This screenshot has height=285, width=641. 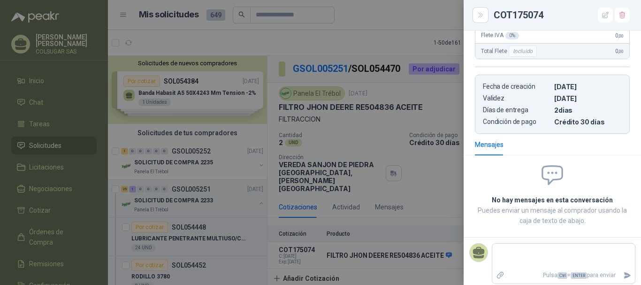 What do you see at coordinates (500, 36) in the screenshot?
I see `span: Flete IVA` at bounding box center [500, 36].